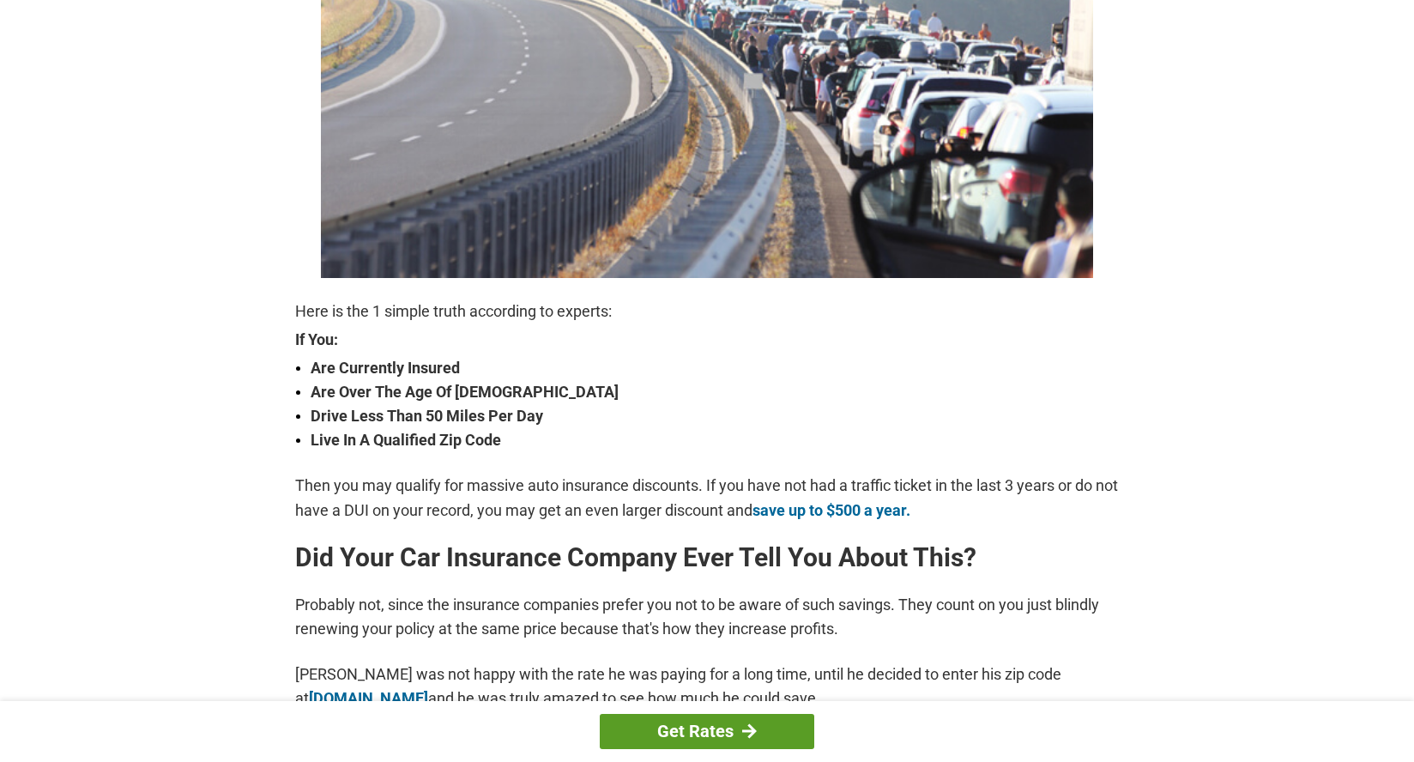 Image resolution: width=1414 pixels, height=762 pixels. What do you see at coordinates (715, 416) in the screenshot?
I see `strong: Drive Less Than 50 Miles Per Day` at bounding box center [715, 416].